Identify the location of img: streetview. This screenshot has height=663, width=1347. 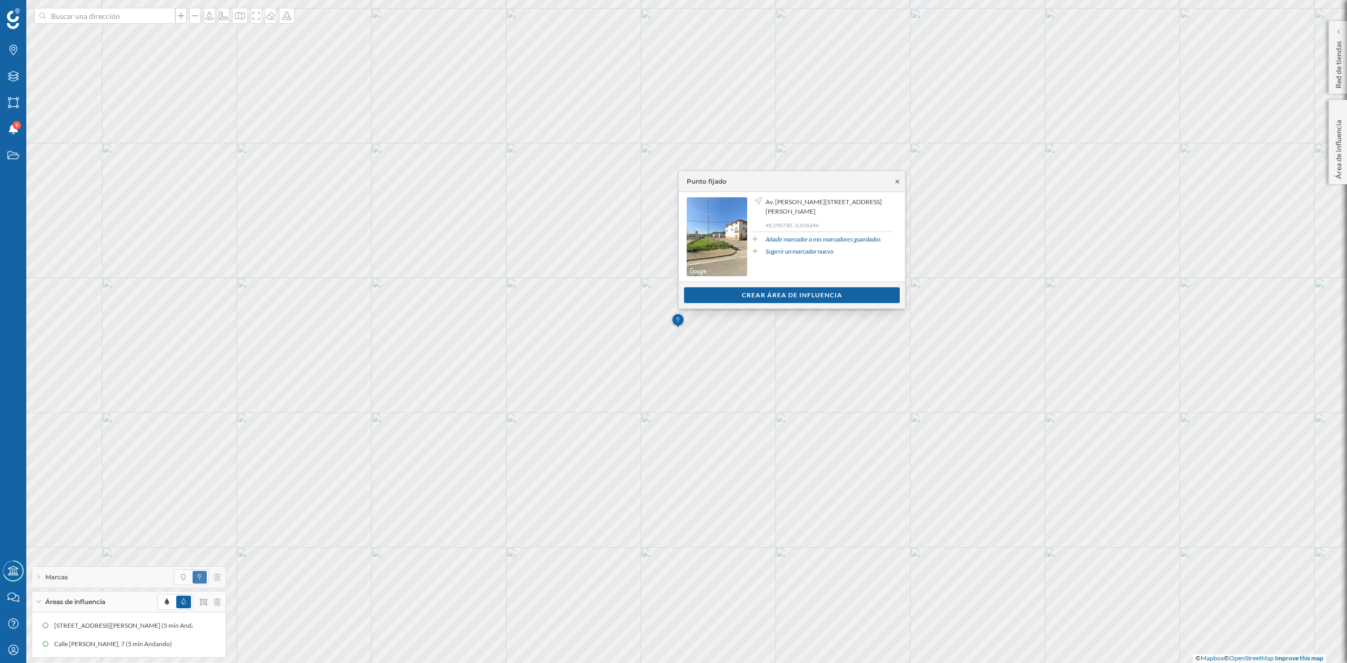
(717, 237).